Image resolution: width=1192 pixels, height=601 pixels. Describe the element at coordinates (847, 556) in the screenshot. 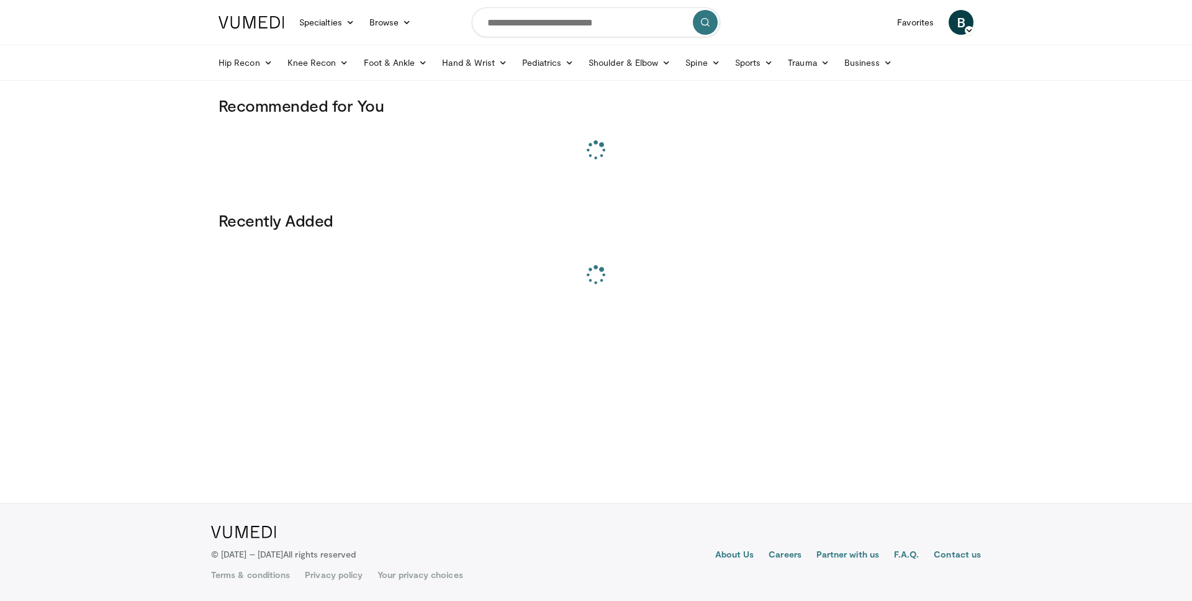

I see `a: Partner with us` at that location.